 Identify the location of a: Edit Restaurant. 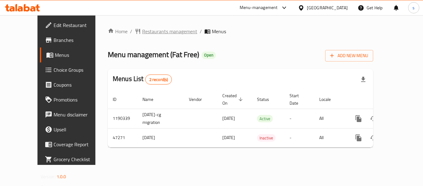
(74, 25).